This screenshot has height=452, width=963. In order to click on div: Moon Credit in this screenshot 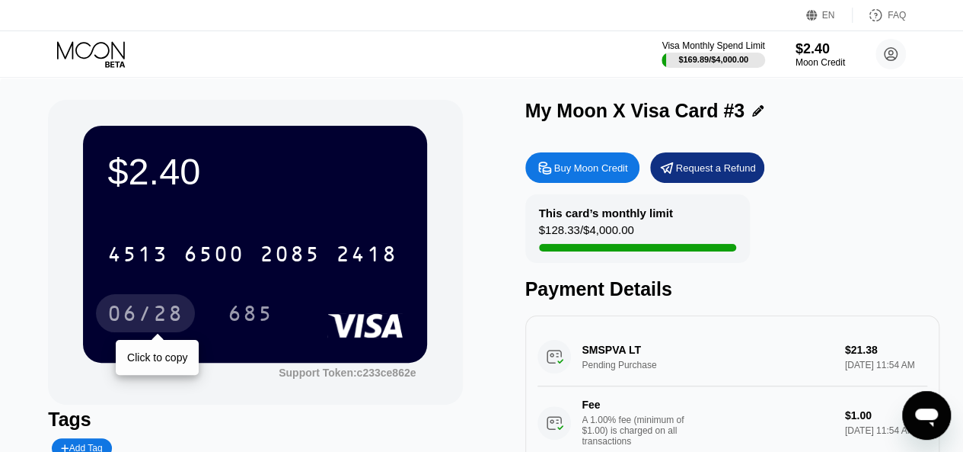, I will do `click(820, 62)`.